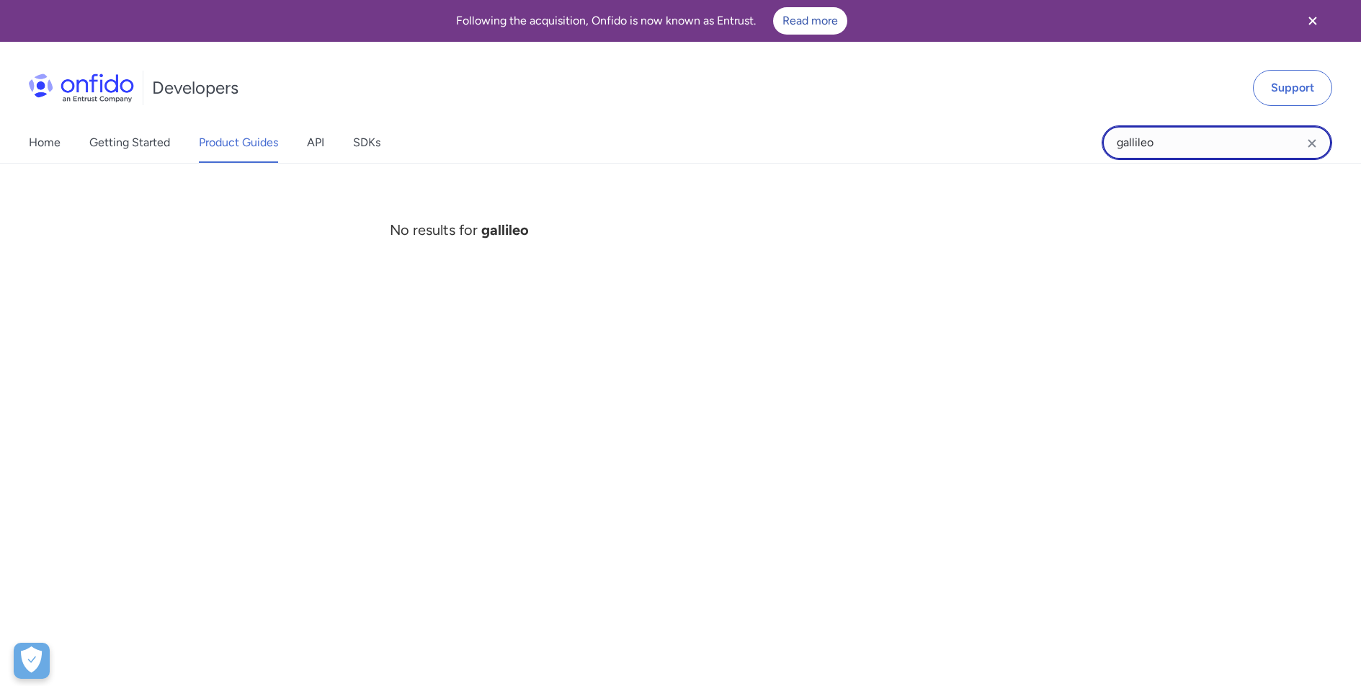  Describe the element at coordinates (1312, 143) in the screenshot. I see `svg: Clear search field button` at that location.